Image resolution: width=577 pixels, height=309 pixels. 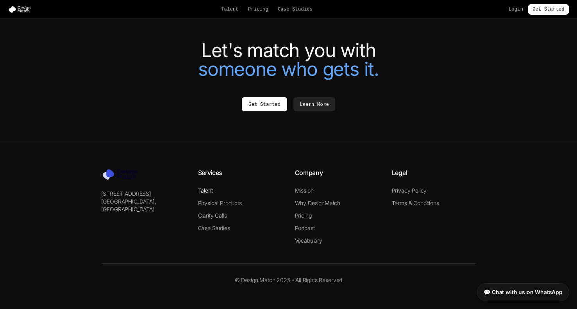 What do you see at coordinates (337, 173) in the screenshot?
I see `h4: Company` at bounding box center [337, 173].